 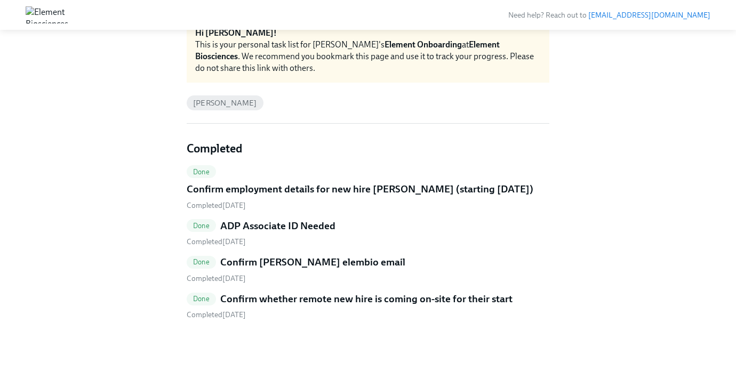 What do you see at coordinates (366, 299) in the screenshot?
I see `h5: Confirm whether remote new hire is coming on-site for their start` at bounding box center [366, 299].